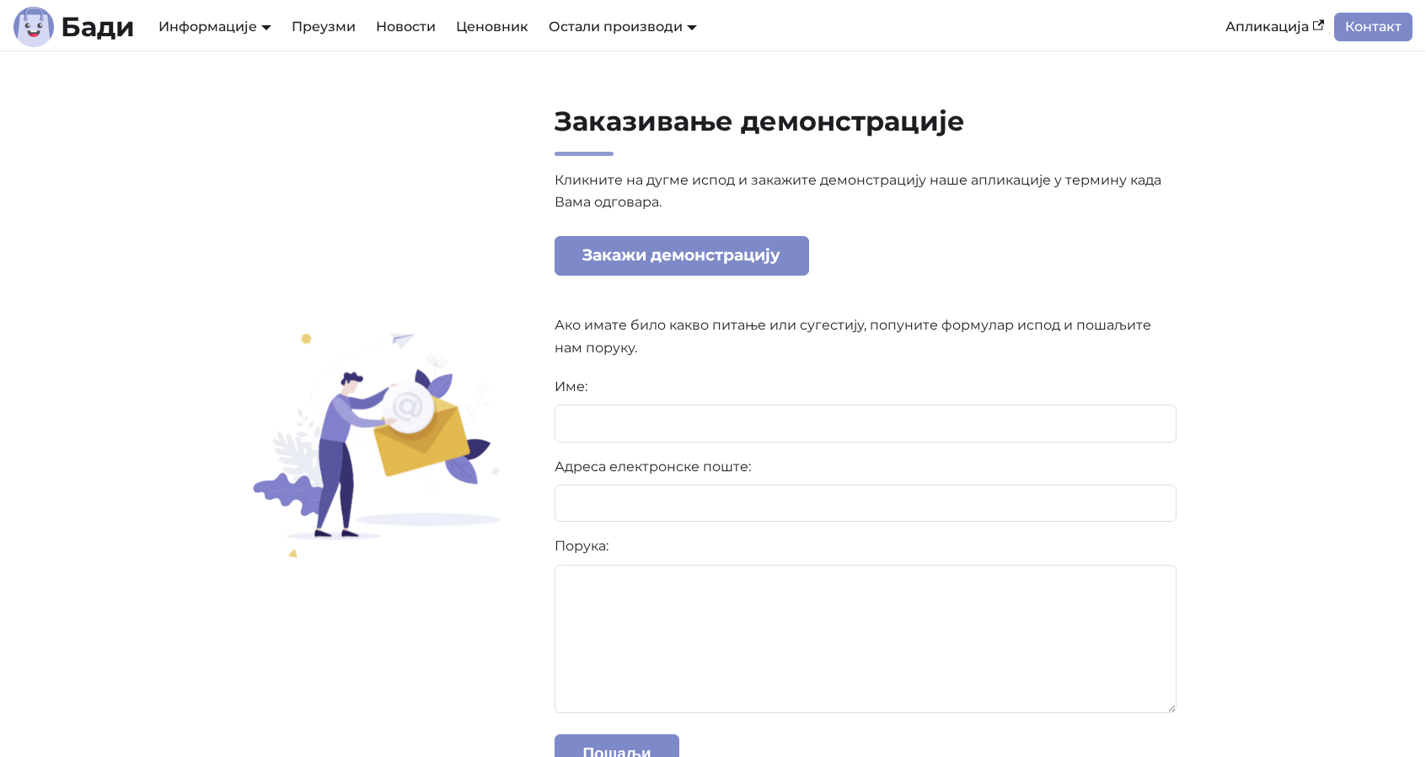 The image size is (1426, 757). I want to click on label: Име:, so click(865, 387).